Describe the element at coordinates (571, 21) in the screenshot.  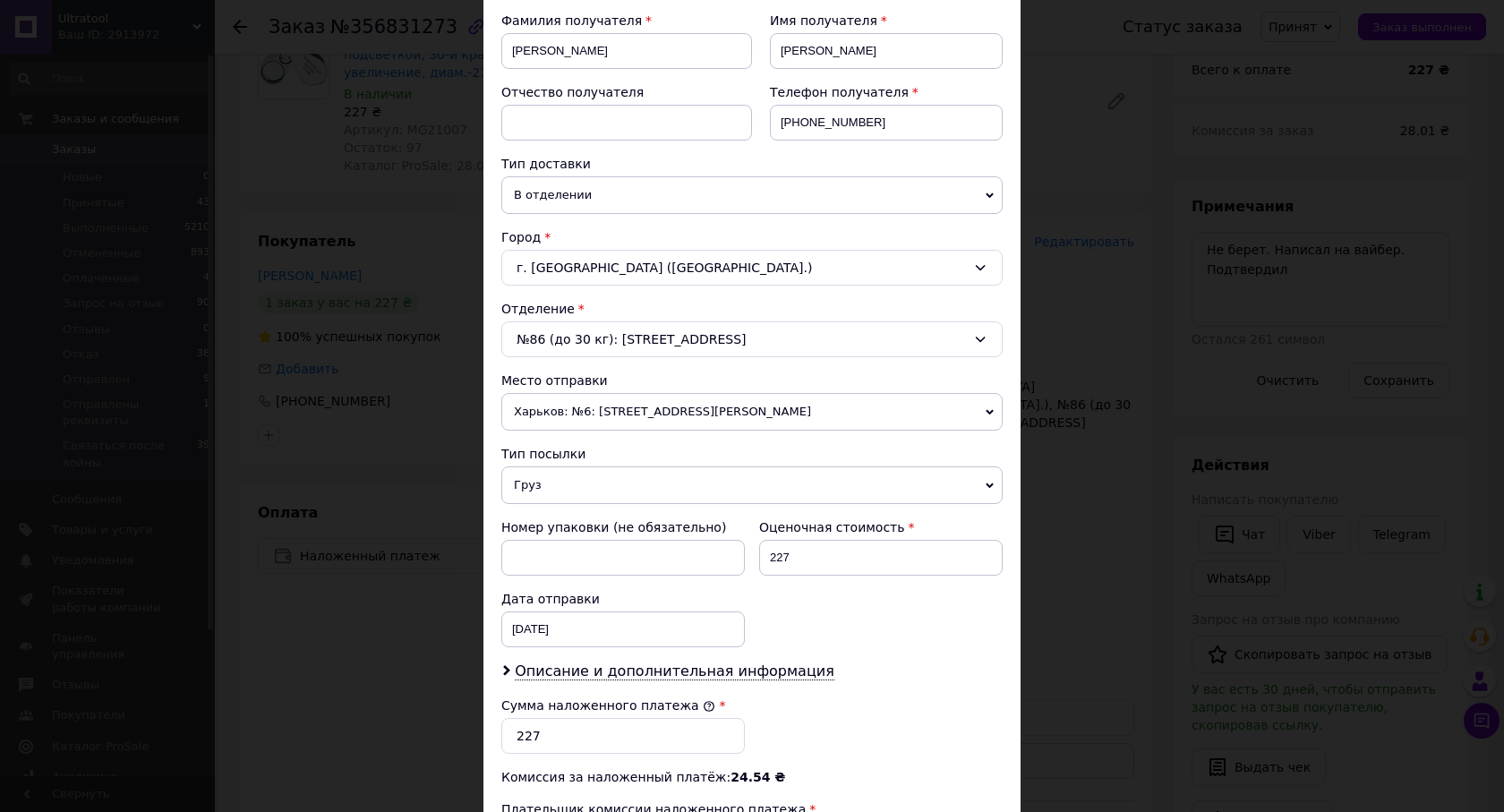
I see `span: Фамилия получателя` at that location.